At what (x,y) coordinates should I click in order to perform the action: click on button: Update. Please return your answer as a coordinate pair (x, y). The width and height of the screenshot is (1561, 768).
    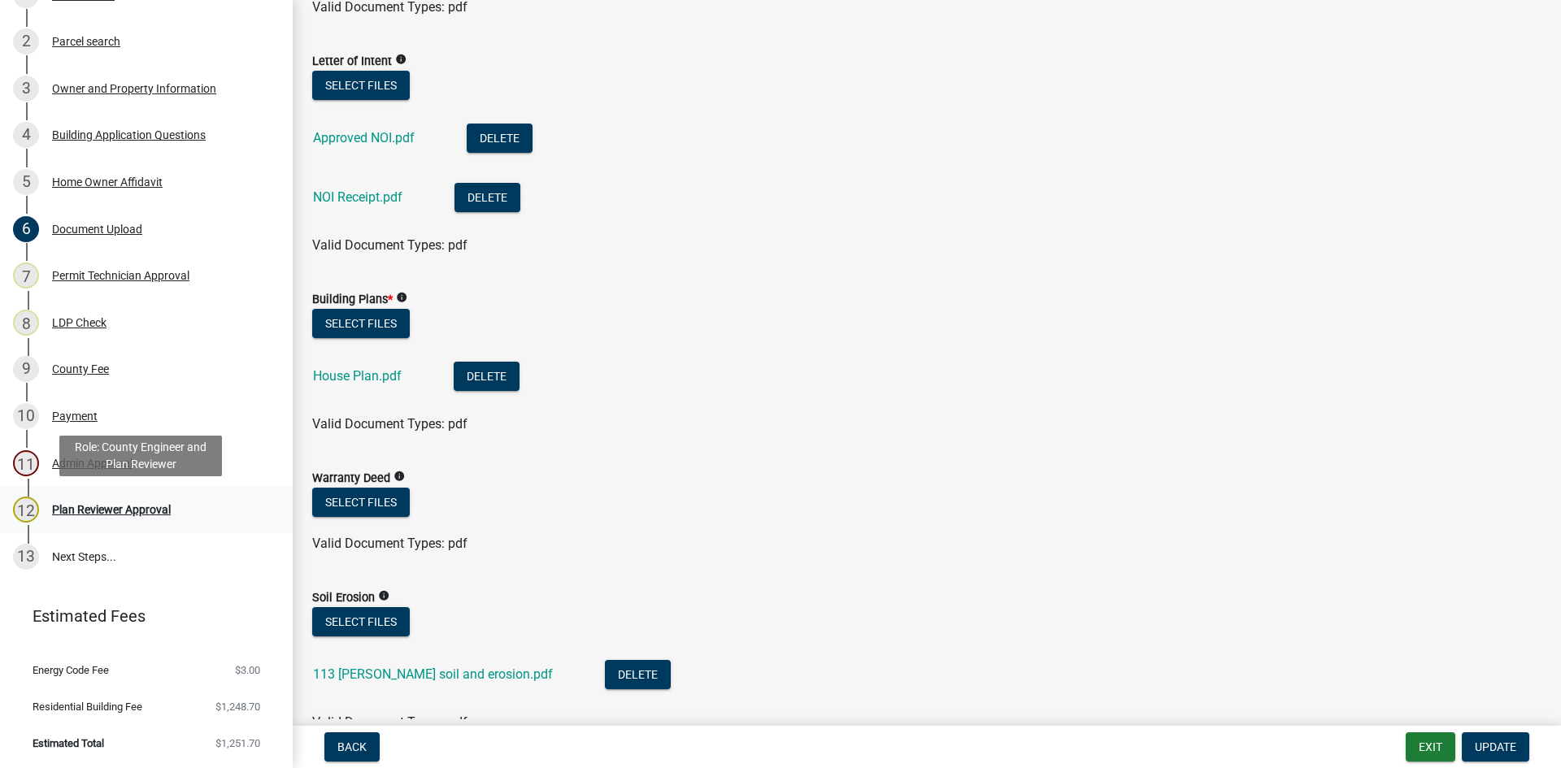
    Looking at the image, I should click on (1495, 747).